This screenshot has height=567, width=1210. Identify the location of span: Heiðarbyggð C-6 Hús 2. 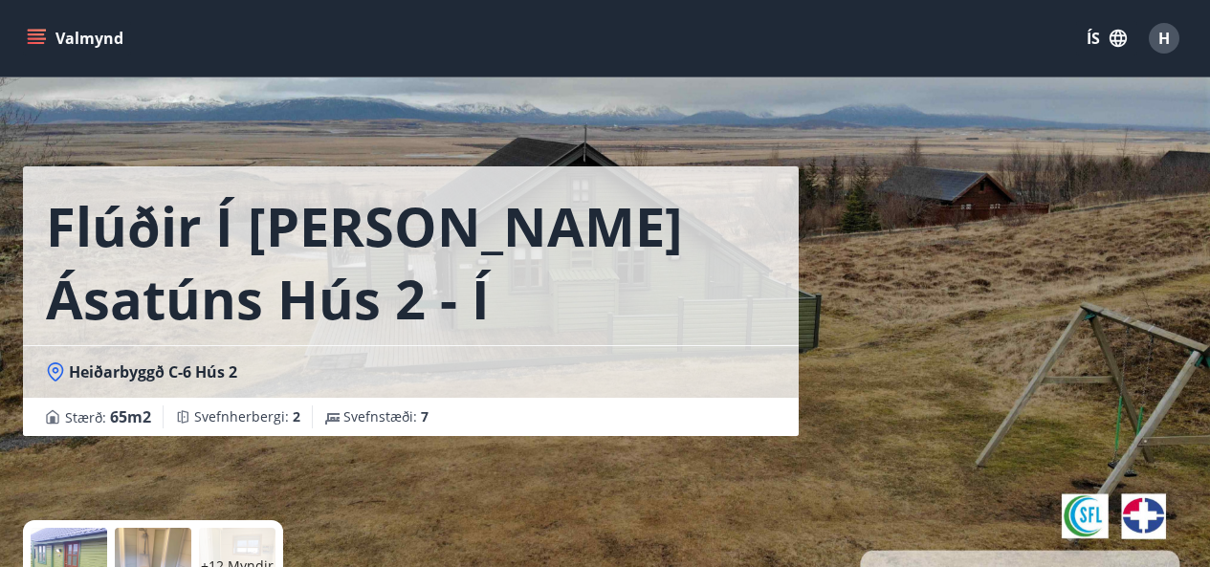
(153, 372).